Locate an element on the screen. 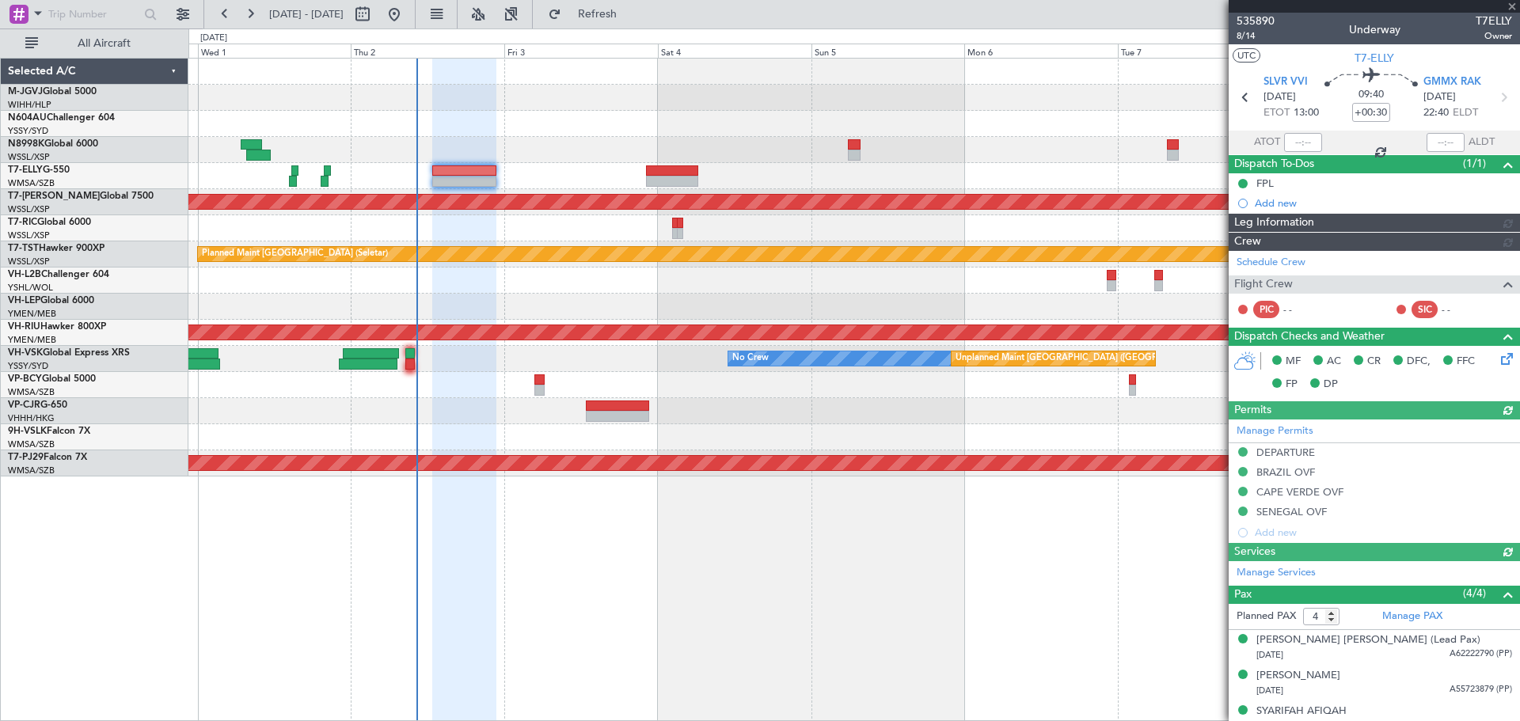 This screenshot has width=1520, height=721. div: SYARIFAH AFIQAH is located at coordinates (1302, 712).